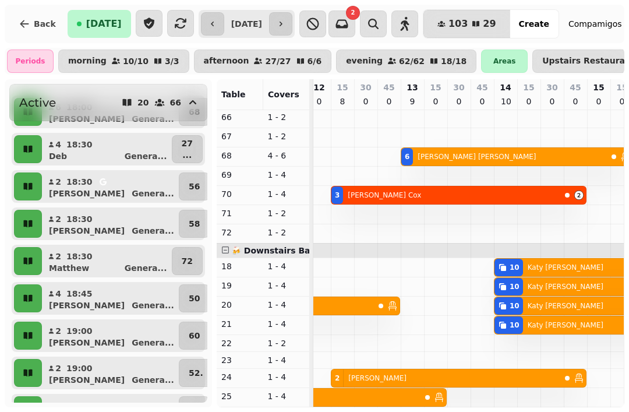  I want to click on p: 18, so click(240, 266).